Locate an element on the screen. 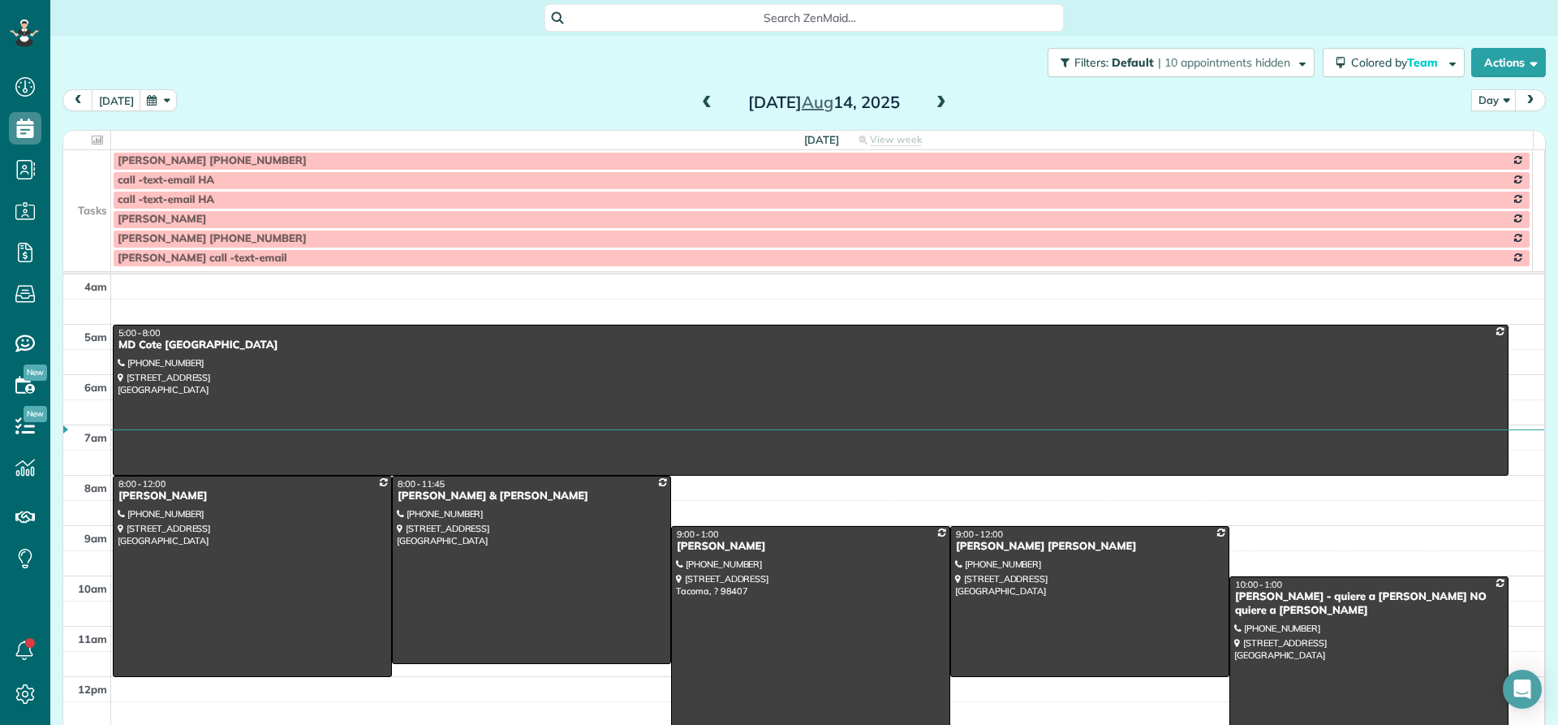 This screenshot has width=1558, height=725. span: View week is located at coordinates (896, 140).